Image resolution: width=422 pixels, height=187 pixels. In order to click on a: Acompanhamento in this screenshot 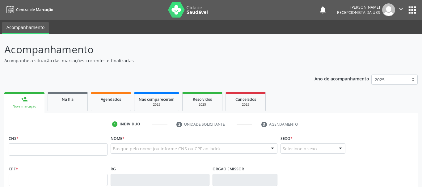, I will do `click(25, 28)`.